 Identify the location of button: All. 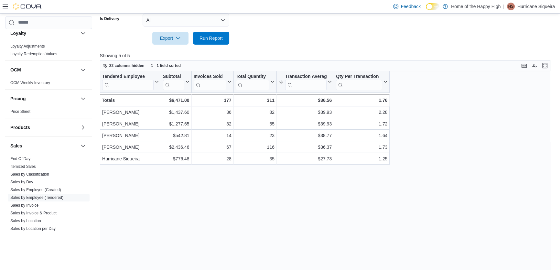
(186, 20).